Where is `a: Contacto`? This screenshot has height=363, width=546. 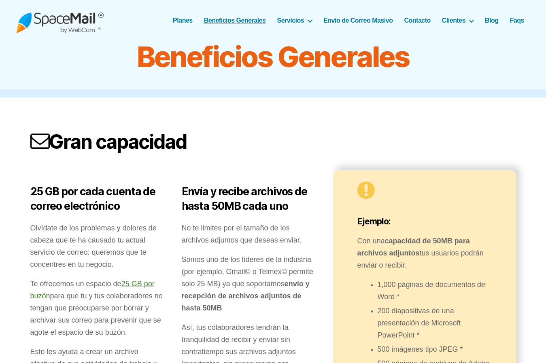
a: Contacto is located at coordinates (417, 20).